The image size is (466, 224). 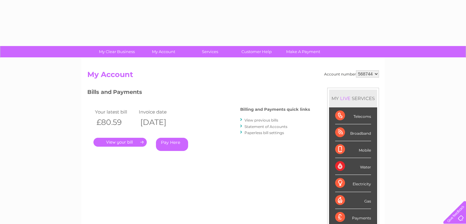 What do you see at coordinates (117, 51) in the screenshot?
I see `a: My Clear Business` at bounding box center [117, 51].